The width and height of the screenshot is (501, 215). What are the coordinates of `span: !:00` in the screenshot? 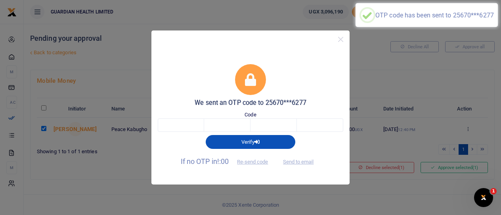 It's located at (223, 161).